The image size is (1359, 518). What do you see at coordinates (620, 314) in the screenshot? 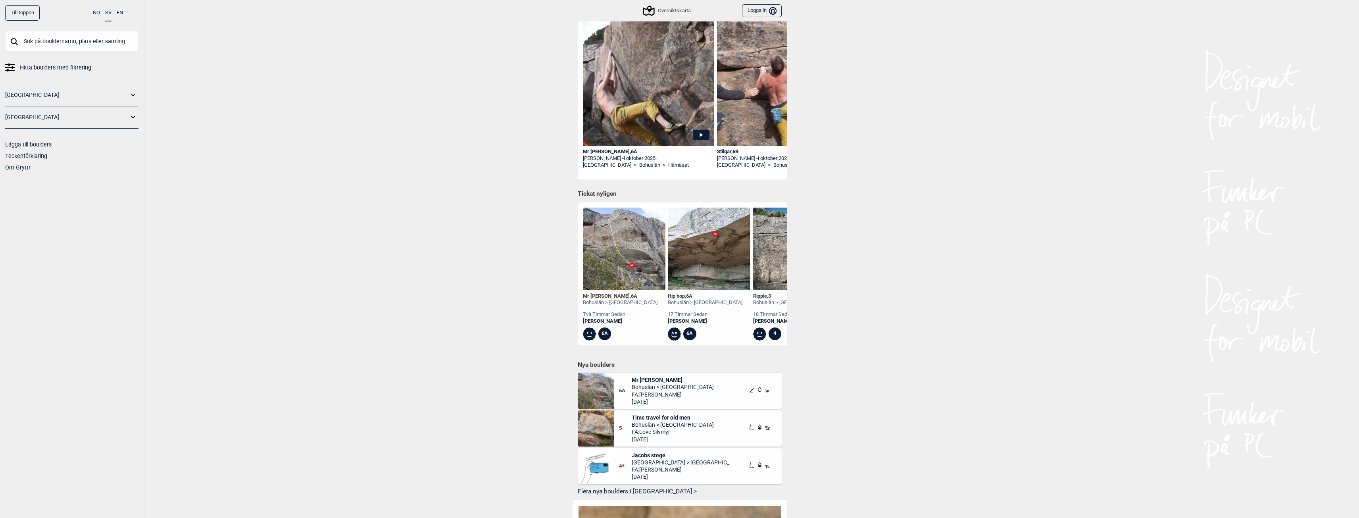
I see `div: två timmar sedan` at bounding box center [620, 314].